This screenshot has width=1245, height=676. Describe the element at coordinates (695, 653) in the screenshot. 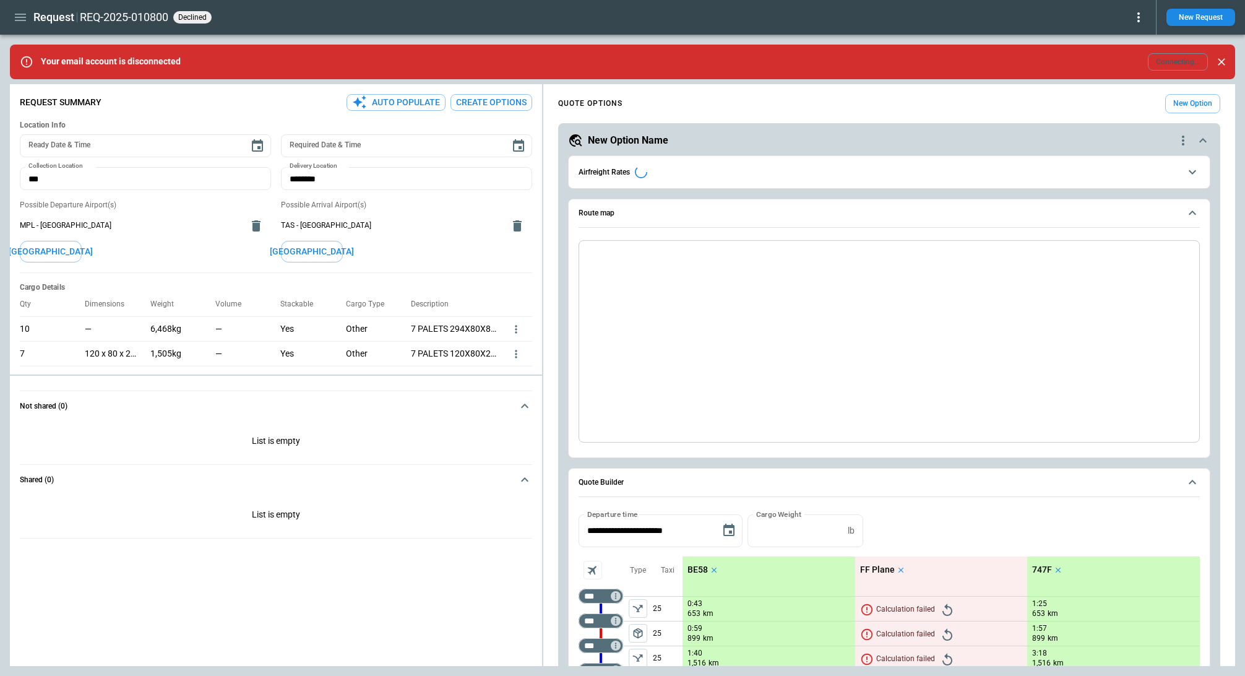

I see `p: 1:40` at that location.